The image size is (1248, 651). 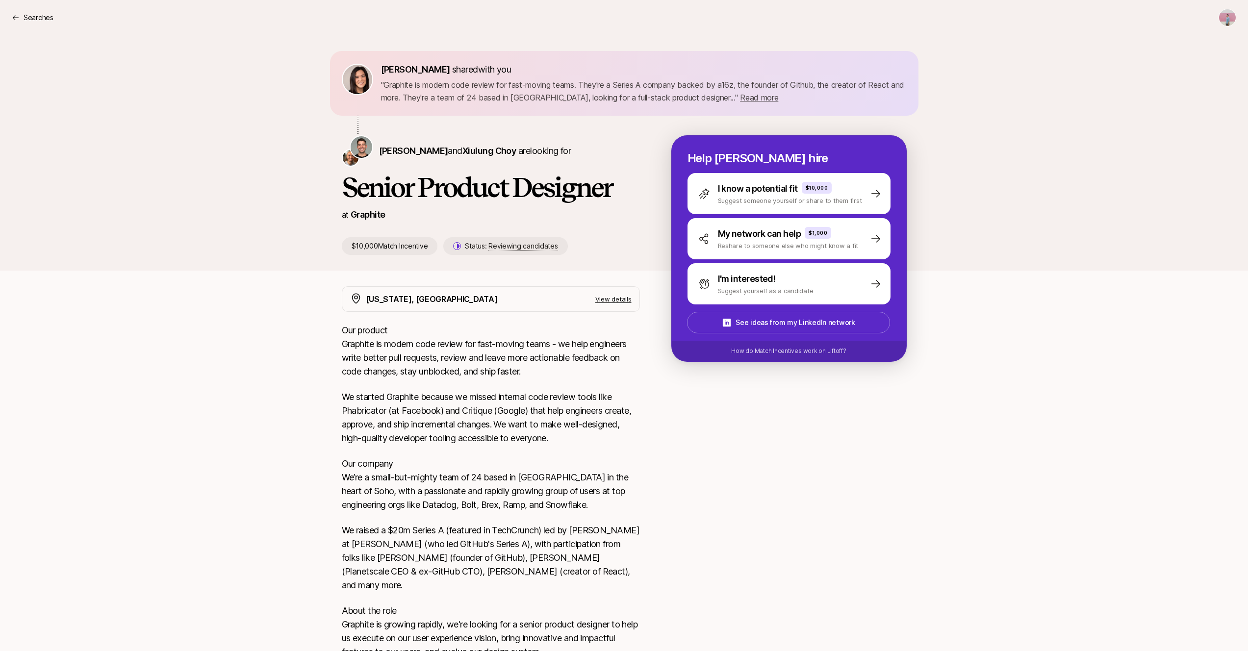 I want to click on button: See ideas from my LinkedIn network, so click(x=789, y=323).